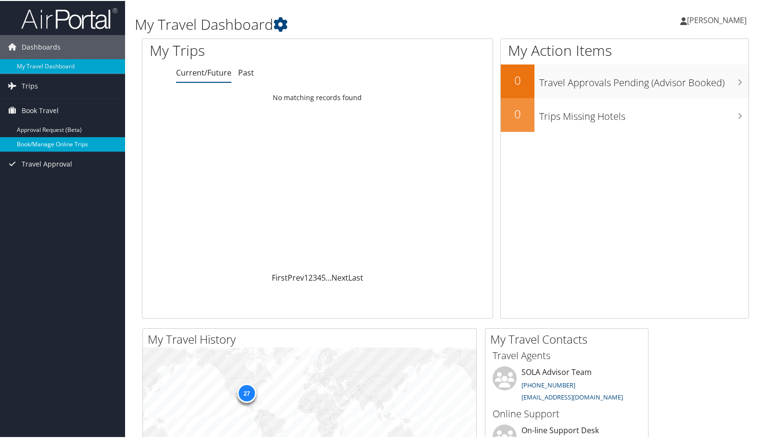 The width and height of the screenshot is (762, 438). Describe the element at coordinates (312, 338) in the screenshot. I see `h2: My Travel History` at that location.